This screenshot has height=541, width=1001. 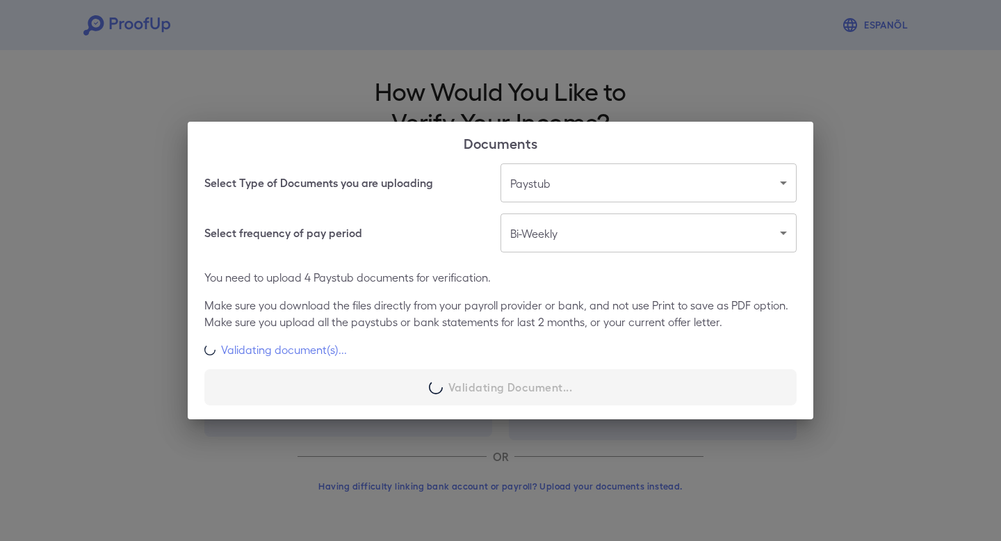 What do you see at coordinates (501, 143) in the screenshot?
I see `h2: Documents` at bounding box center [501, 143].